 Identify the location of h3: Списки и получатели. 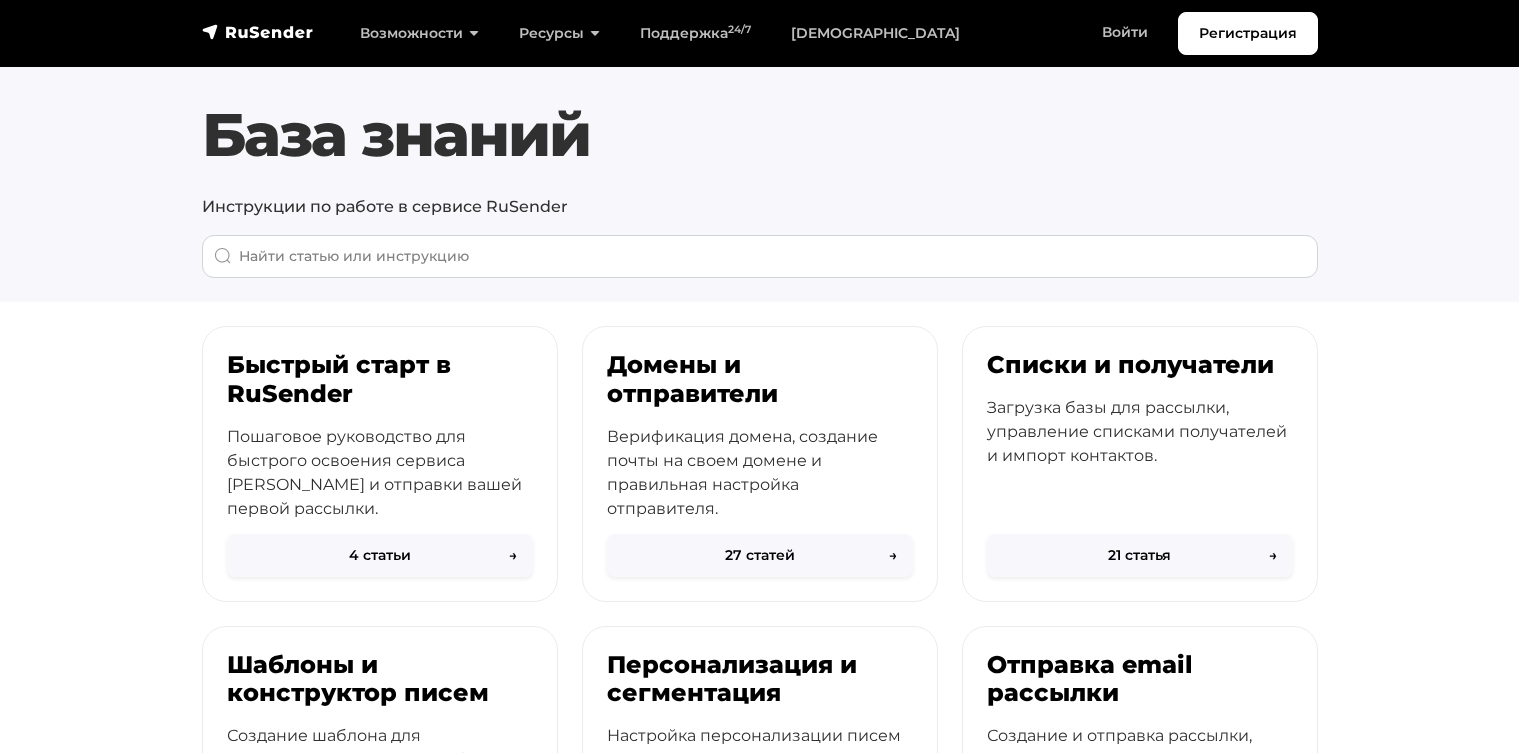
(1140, 365).